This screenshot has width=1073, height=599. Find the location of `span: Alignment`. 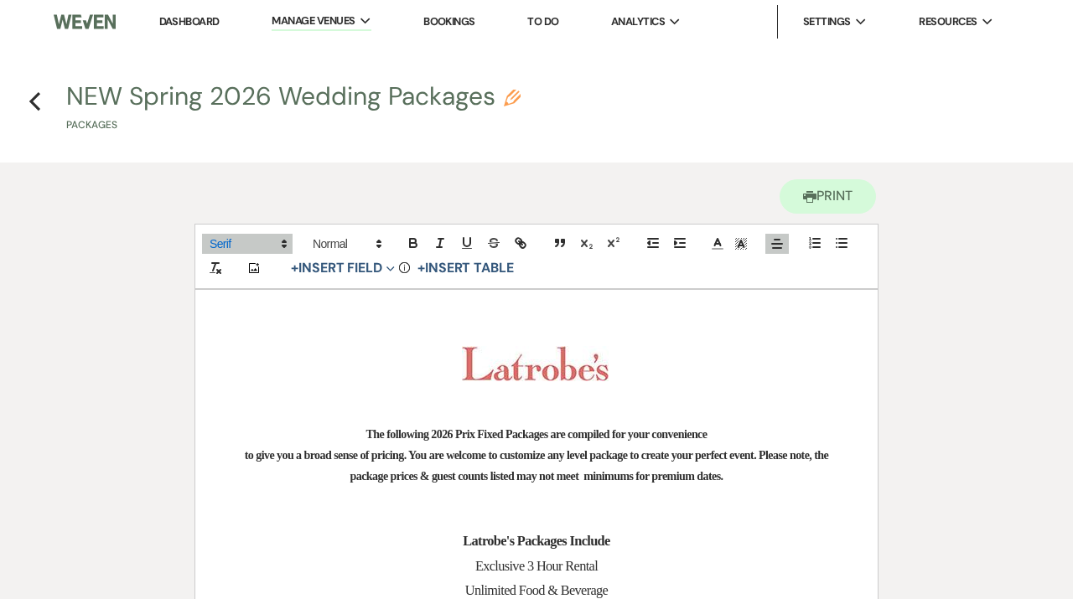

span: Alignment is located at coordinates (777, 244).